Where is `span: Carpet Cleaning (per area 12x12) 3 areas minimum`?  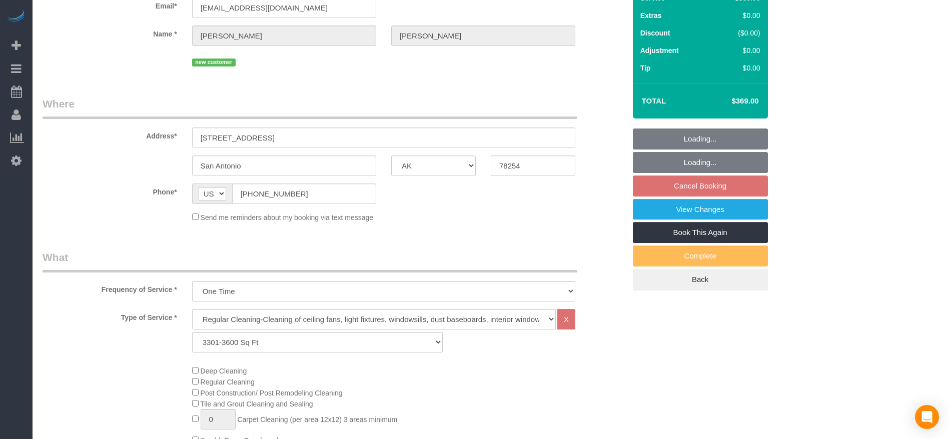
span: Carpet Cleaning (per area 12x12) 3 areas minimum is located at coordinates (317, 420).